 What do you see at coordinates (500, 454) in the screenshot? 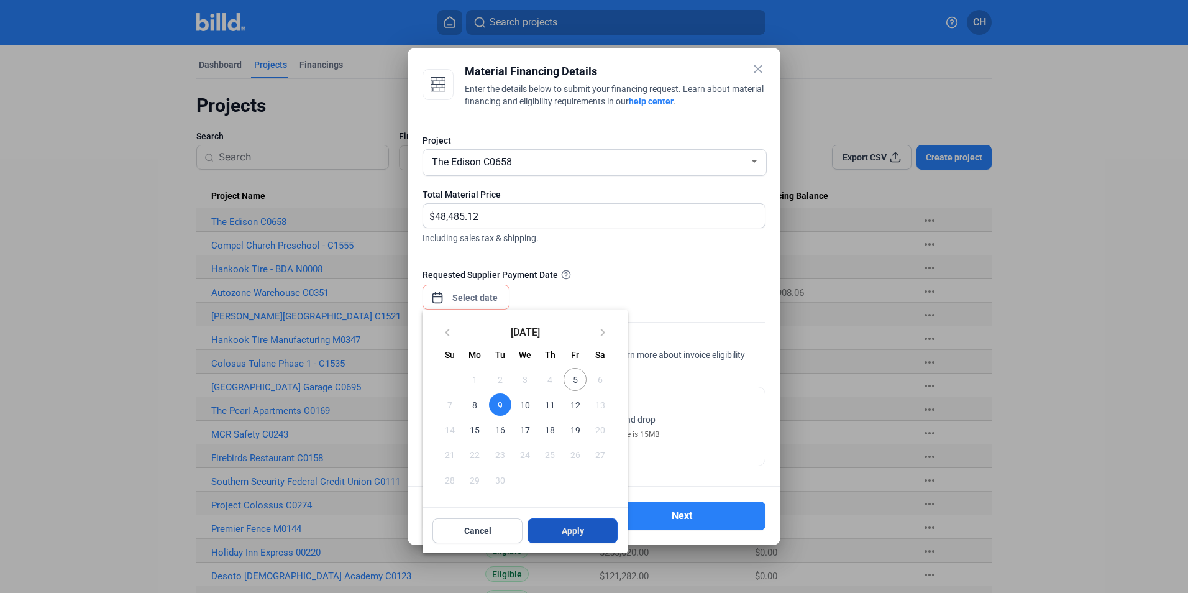
I see `span: 23` at bounding box center [500, 454].